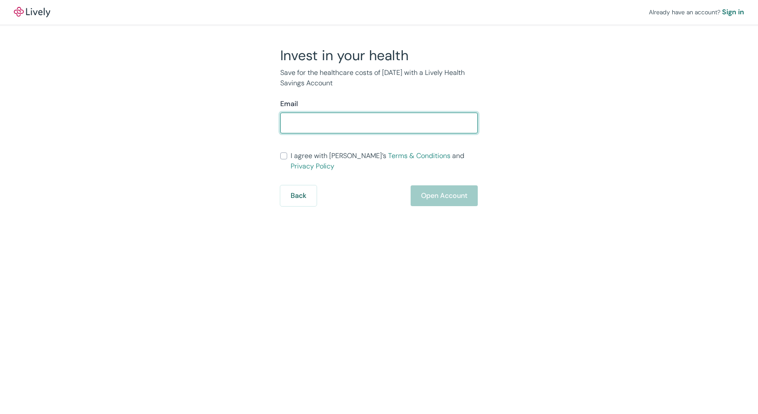 Image resolution: width=758 pixels, height=414 pixels. I want to click on a: Sign in, so click(733, 12).